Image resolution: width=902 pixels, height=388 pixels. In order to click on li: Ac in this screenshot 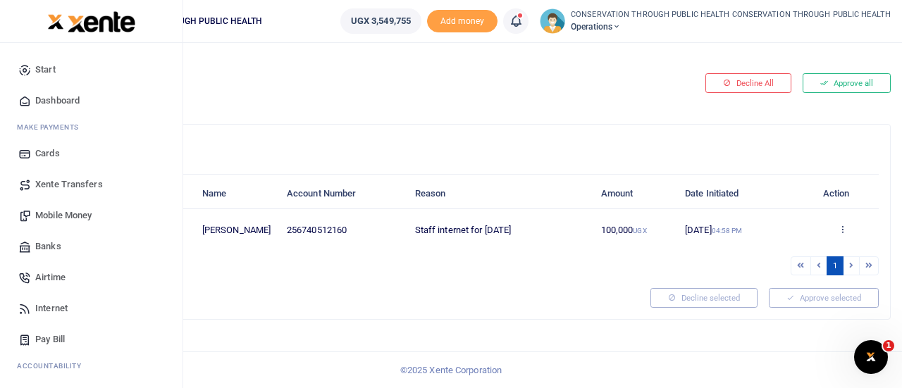, I will do `click(91, 366)`.